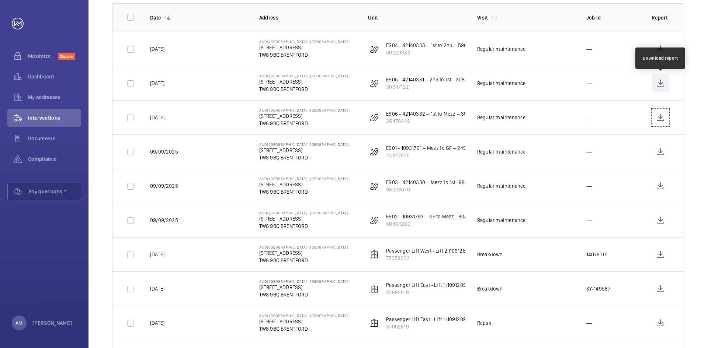  I want to click on span: Discover, so click(67, 56).